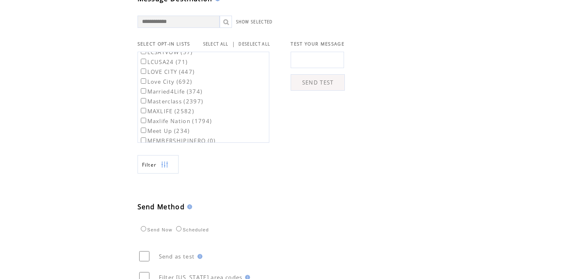 The width and height of the screenshot is (585, 279). What do you see at coordinates (166, 52) in the screenshot?
I see `label: LCSATVOW (37)` at bounding box center [166, 52].